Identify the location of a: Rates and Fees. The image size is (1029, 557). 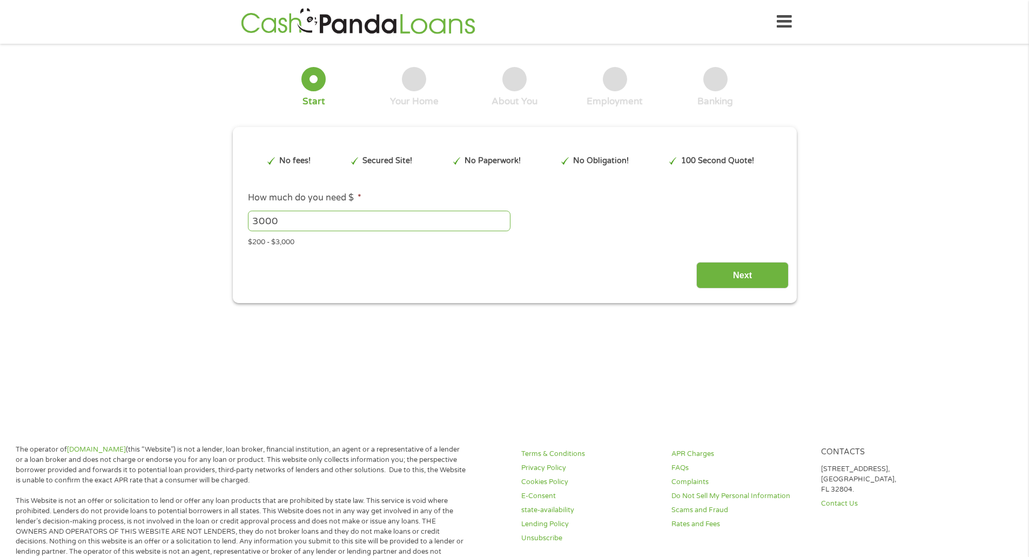
(740, 524).